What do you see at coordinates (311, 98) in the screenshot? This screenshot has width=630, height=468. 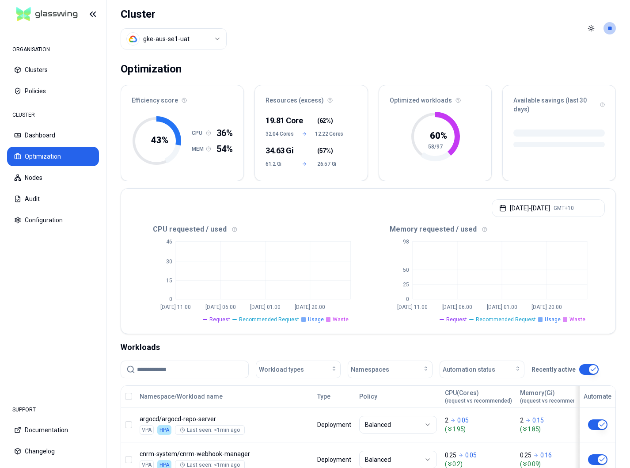 I see `div: Resources (excess)` at bounding box center [311, 98].